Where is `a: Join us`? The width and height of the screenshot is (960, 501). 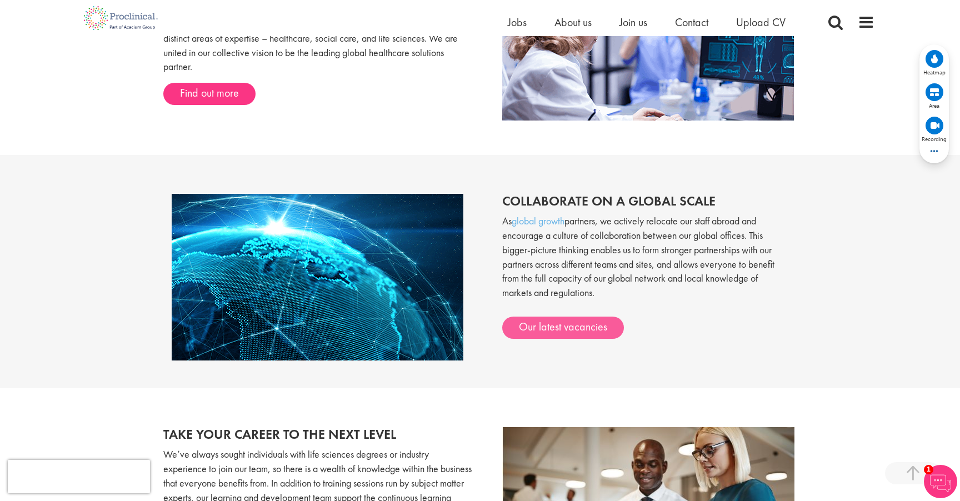 a: Join us is located at coordinates (633, 22).